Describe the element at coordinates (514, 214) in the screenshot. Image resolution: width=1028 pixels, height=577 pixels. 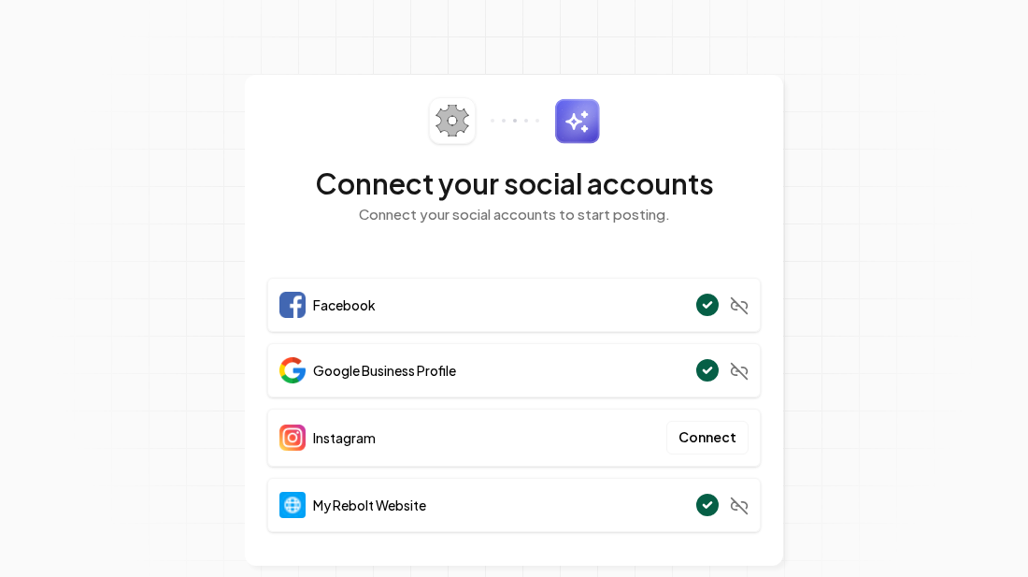
I see `p: Connect your social accounts to start posting.` at that location.